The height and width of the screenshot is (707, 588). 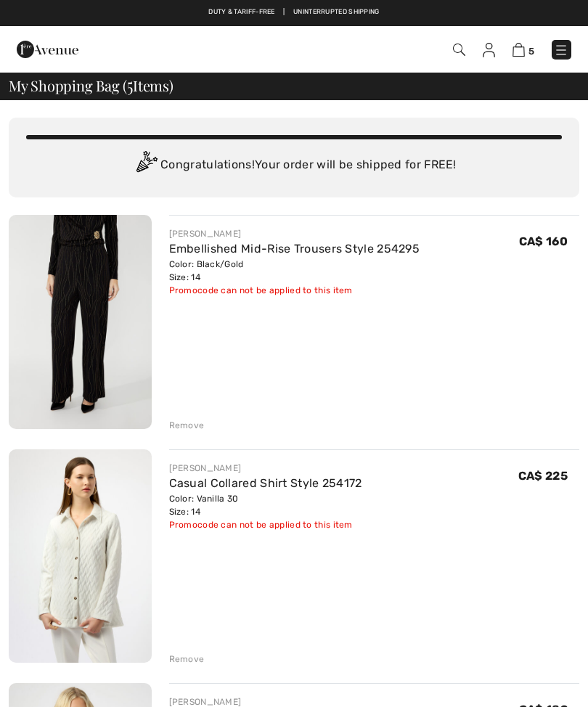 What do you see at coordinates (80, 321) in the screenshot?
I see `img: Embellished Mid-Rise Trousers Style 254295` at bounding box center [80, 321].